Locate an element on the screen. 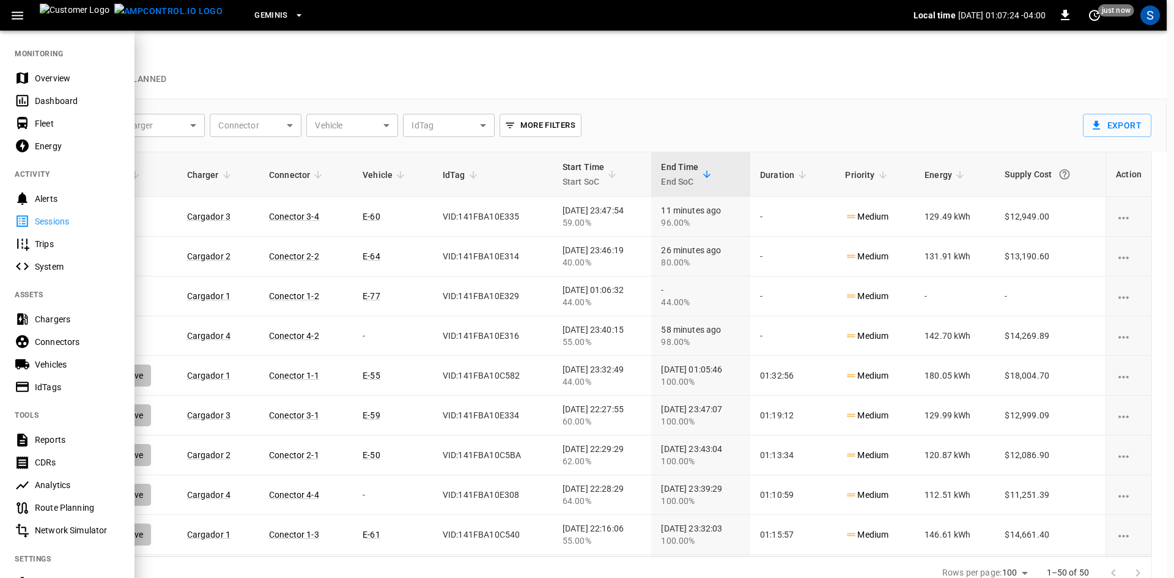 This screenshot has width=1174, height=578. span: just now is located at coordinates (1116, 10).